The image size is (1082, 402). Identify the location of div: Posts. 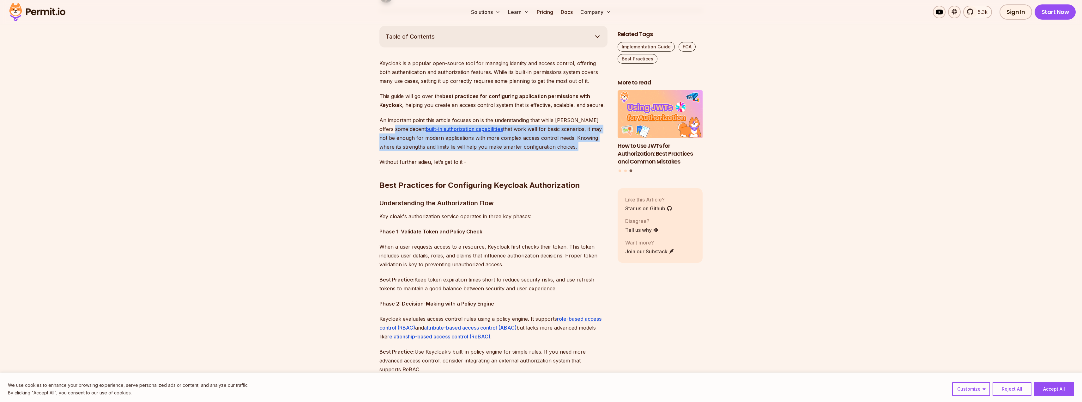
(660, 132).